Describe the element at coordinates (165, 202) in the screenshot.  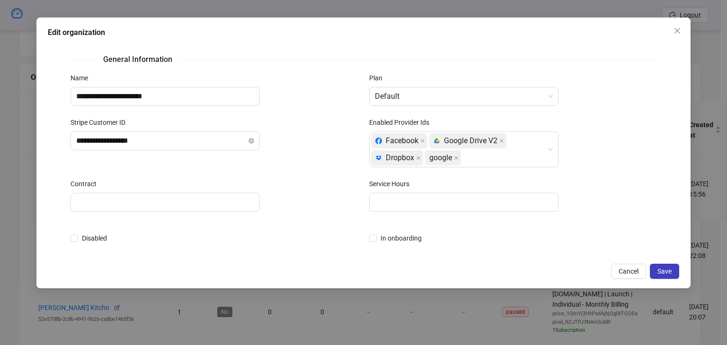
I see `input: Contract` at that location.